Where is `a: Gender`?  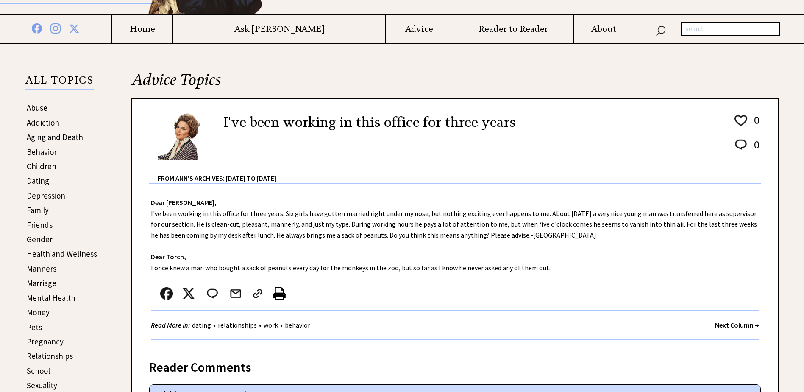
a: Gender is located at coordinates (39, 239).